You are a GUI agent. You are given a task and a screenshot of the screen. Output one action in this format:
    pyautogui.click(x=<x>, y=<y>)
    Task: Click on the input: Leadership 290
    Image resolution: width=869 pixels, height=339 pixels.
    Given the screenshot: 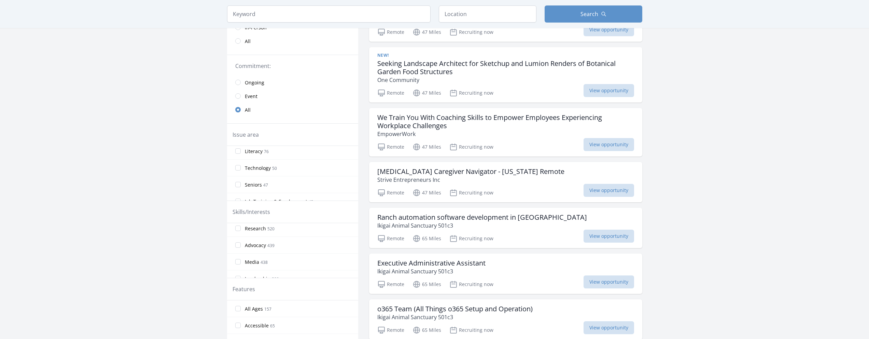 What is the action you would take?
    pyautogui.click(x=238, y=278)
    